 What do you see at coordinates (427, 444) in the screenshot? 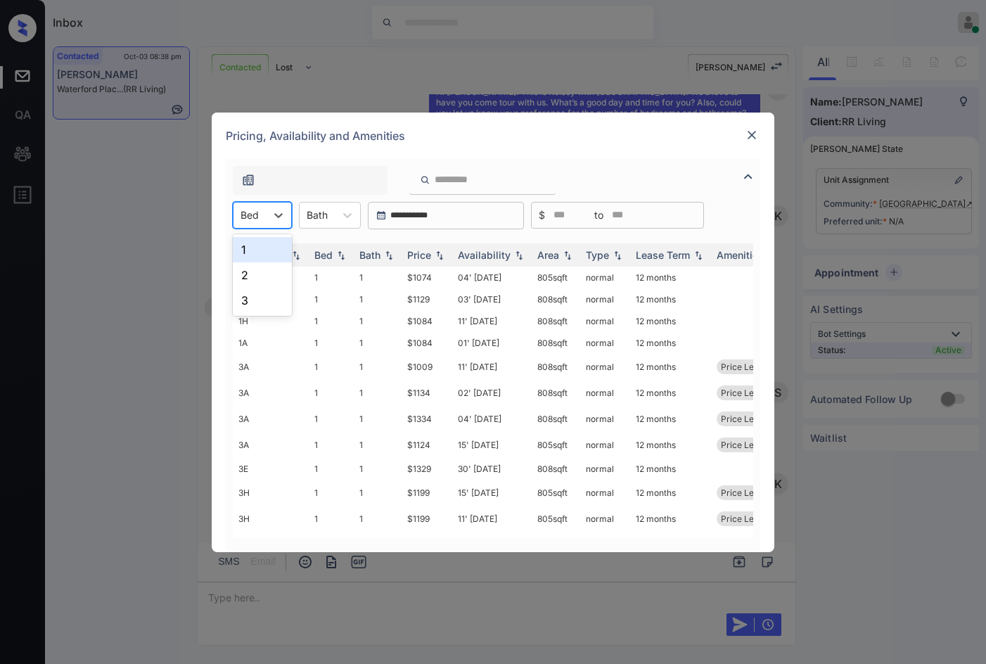
I see `td: $1124` at bounding box center [427, 444].